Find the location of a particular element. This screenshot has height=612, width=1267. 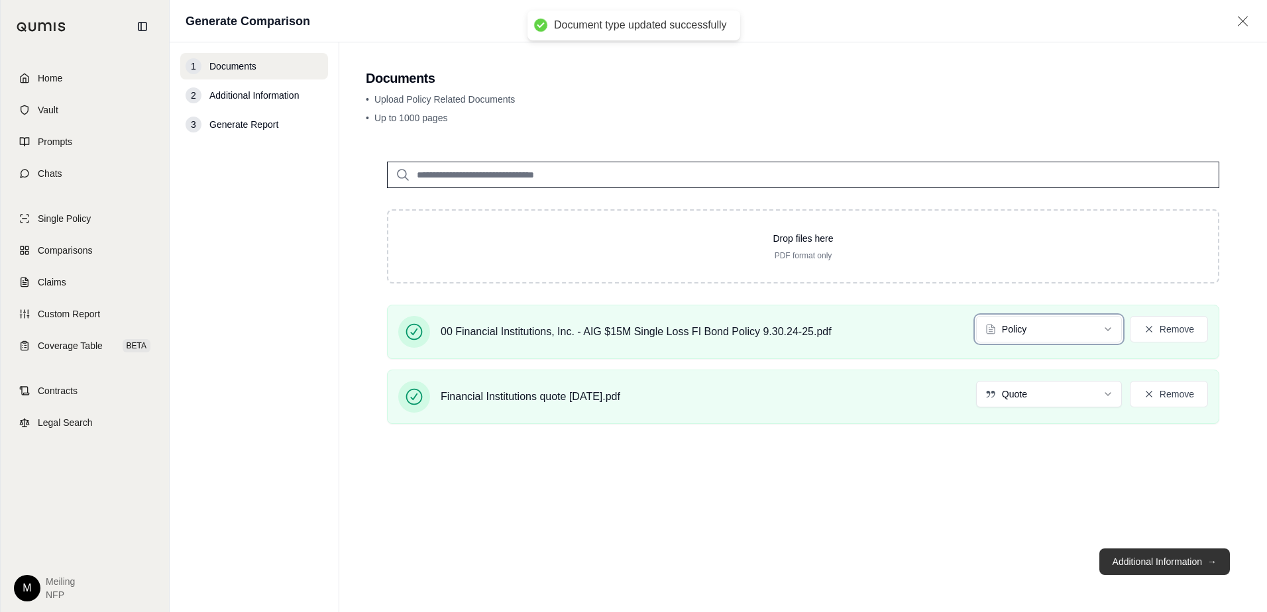

a: Single Policy is located at coordinates (85, 219).